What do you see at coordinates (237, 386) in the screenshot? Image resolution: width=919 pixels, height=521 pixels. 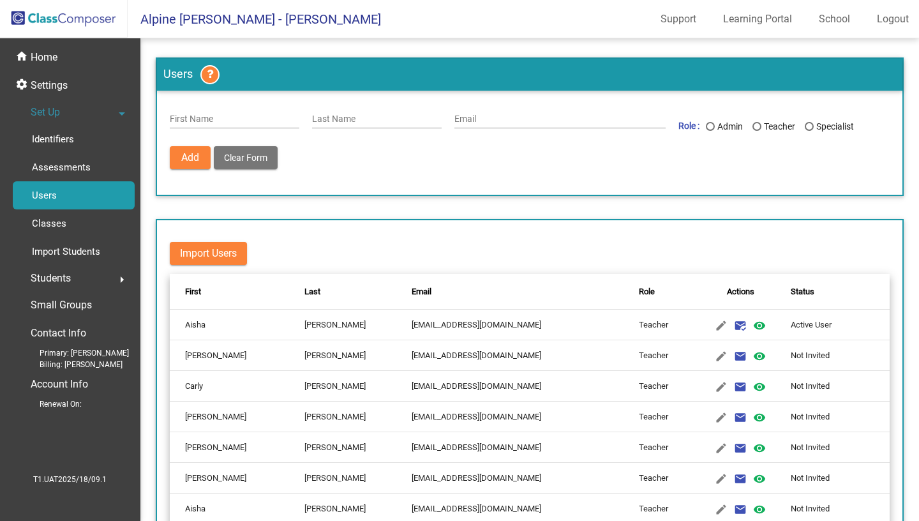 I see `td: Carly` at bounding box center [237, 386].